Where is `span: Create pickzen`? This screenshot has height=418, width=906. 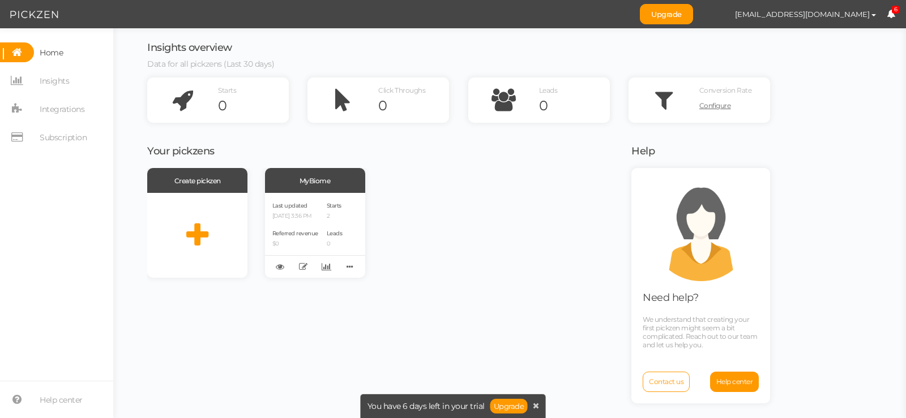 span: Create pickzen is located at coordinates (198, 181).